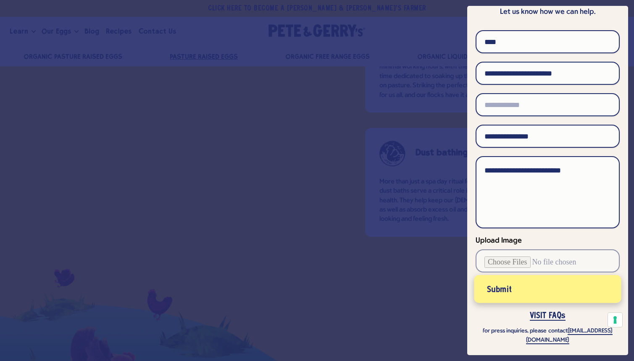  What do you see at coordinates (547, 336) in the screenshot?
I see `p: for press inquiries, please contact` at bounding box center [547, 336].